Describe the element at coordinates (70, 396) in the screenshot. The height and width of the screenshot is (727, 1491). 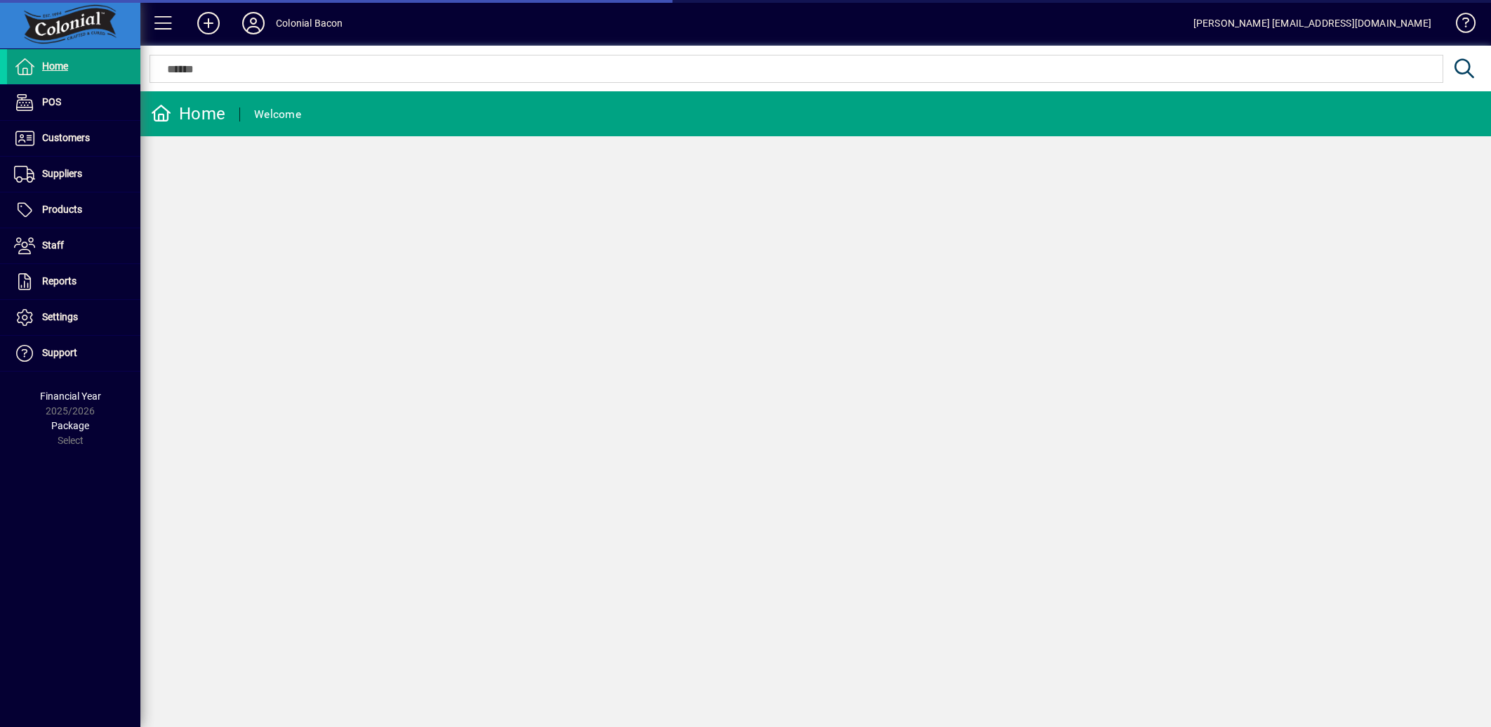
I see `span: Financial Year` at that location.